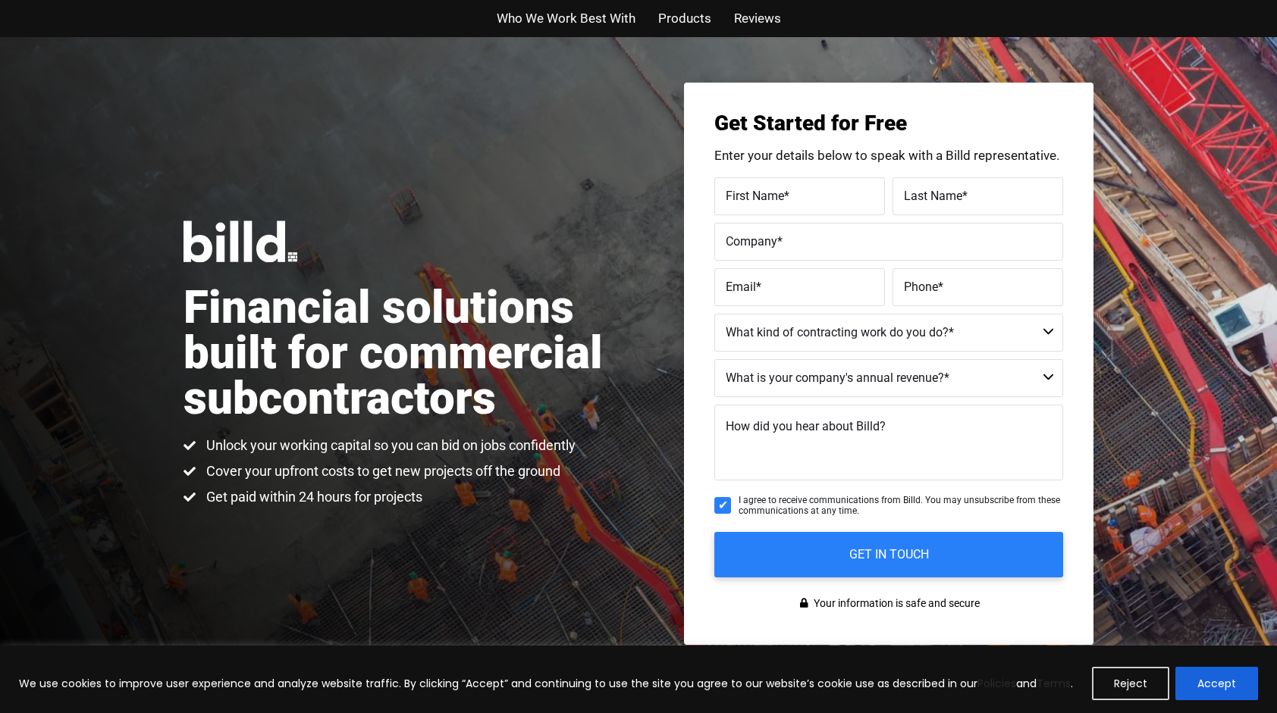  I want to click on a: Reviews, so click(757, 18).